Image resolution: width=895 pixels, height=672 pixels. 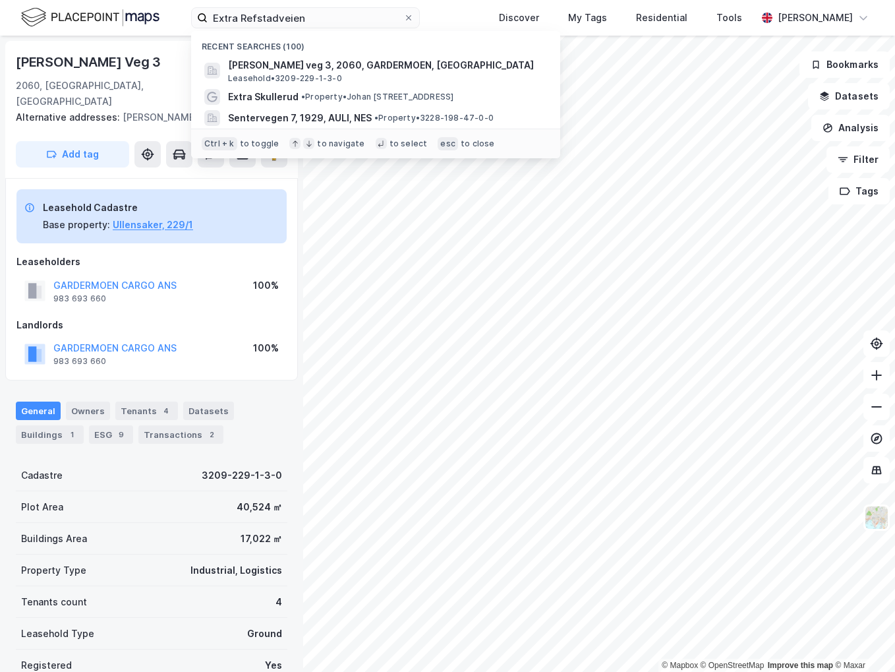 I want to click on span: Alternative addresses:, so click(x=69, y=117).